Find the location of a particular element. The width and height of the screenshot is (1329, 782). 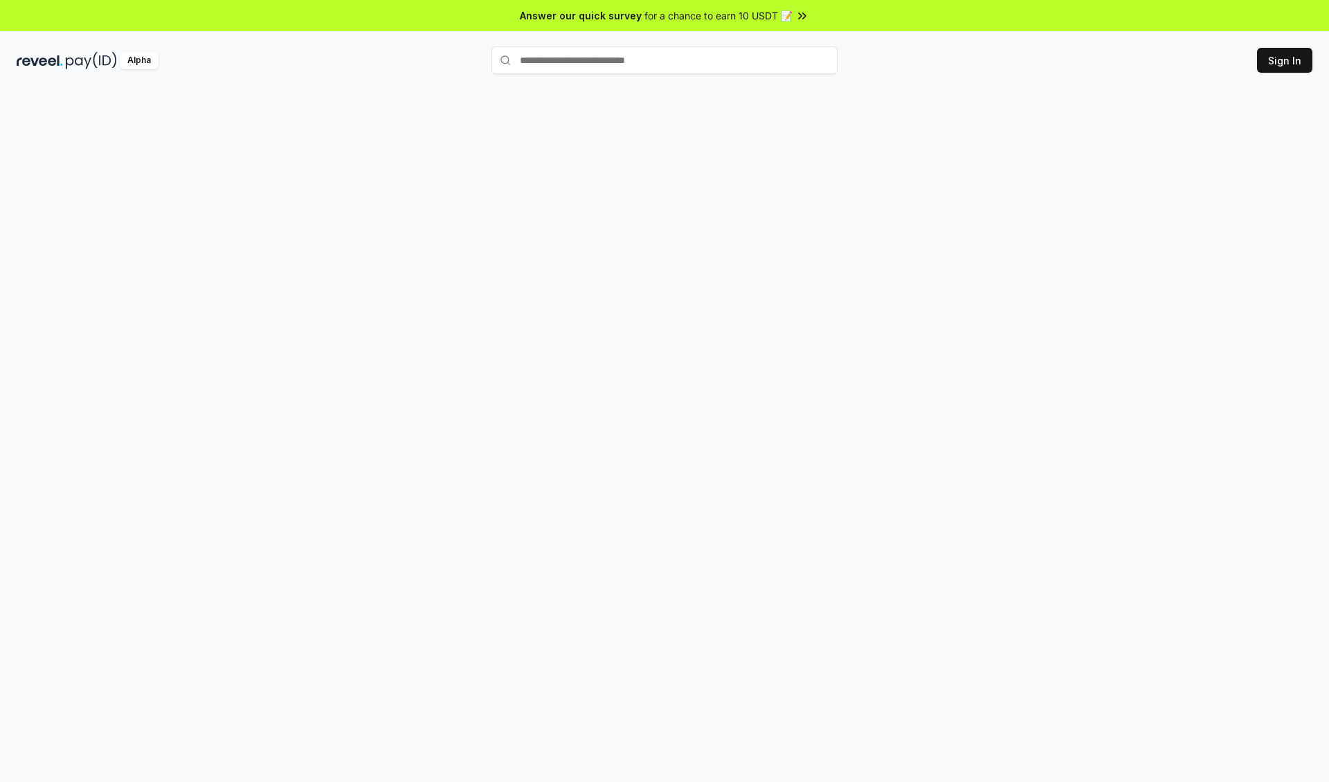

span: Answer our quick survey is located at coordinates (581, 15).